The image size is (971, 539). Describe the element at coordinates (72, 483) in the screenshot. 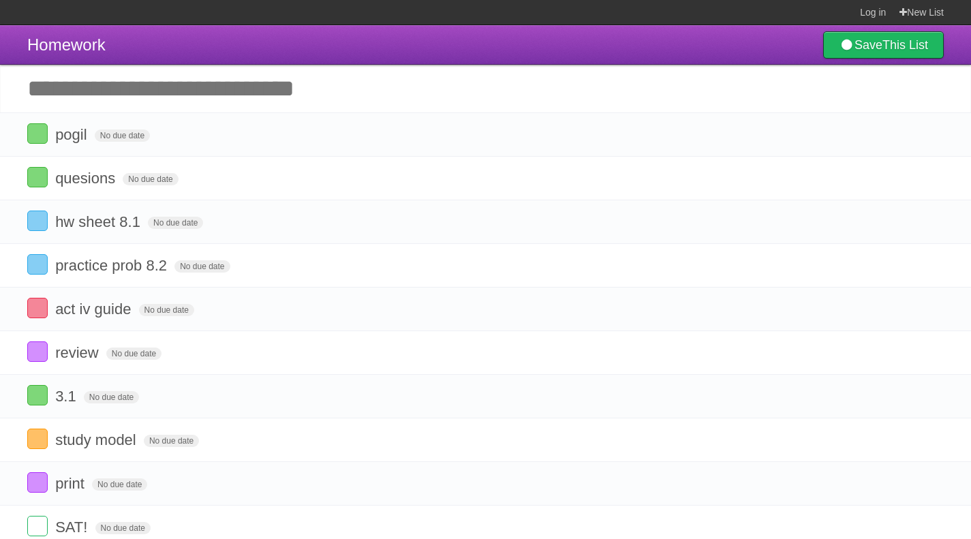

I see `span: print` at that location.